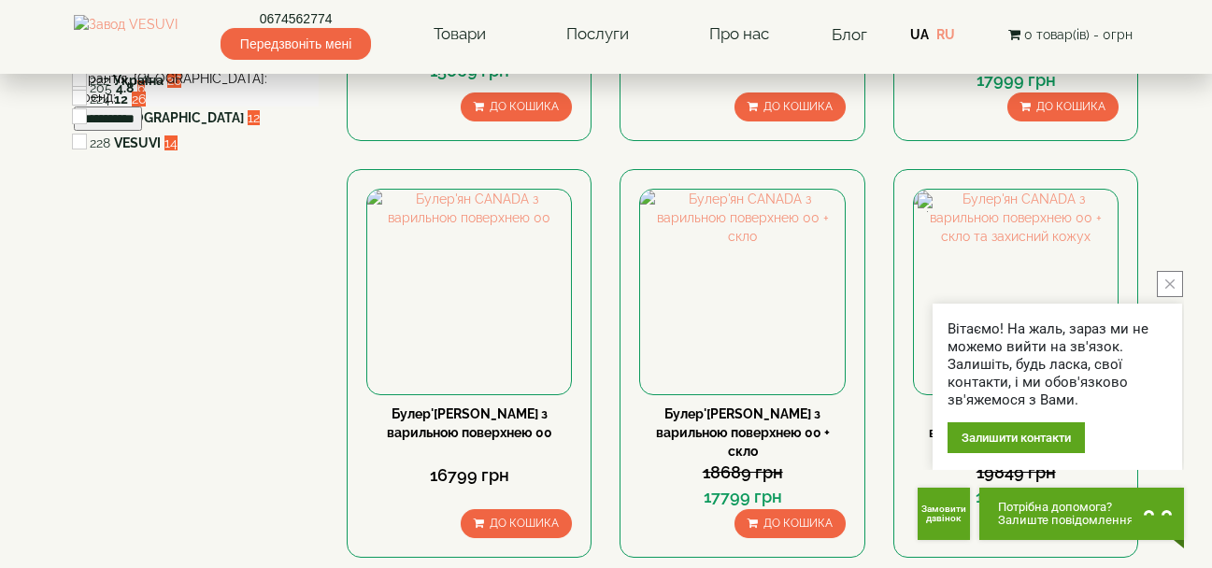  I want to click on button: 0 товар(ів) - 0грн, so click(1070, 35).